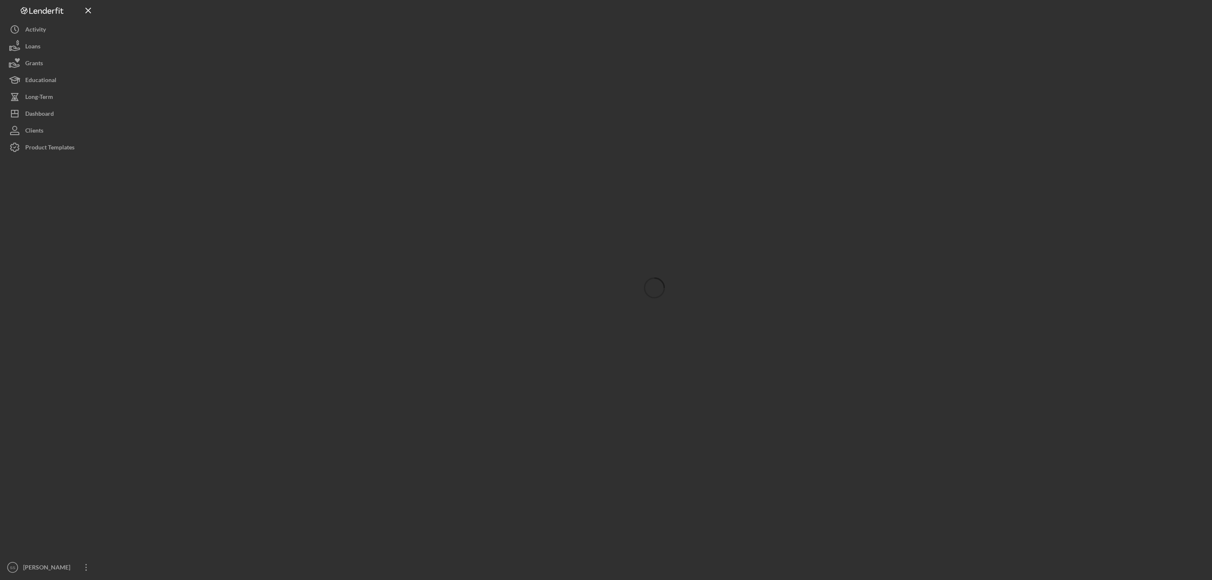 The width and height of the screenshot is (1212, 580). What do you see at coordinates (51, 130) in the screenshot?
I see `a: Clients` at bounding box center [51, 130].